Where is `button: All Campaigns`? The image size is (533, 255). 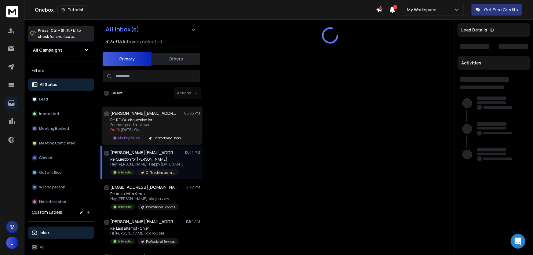 button: All Campaigns is located at coordinates (61, 50).